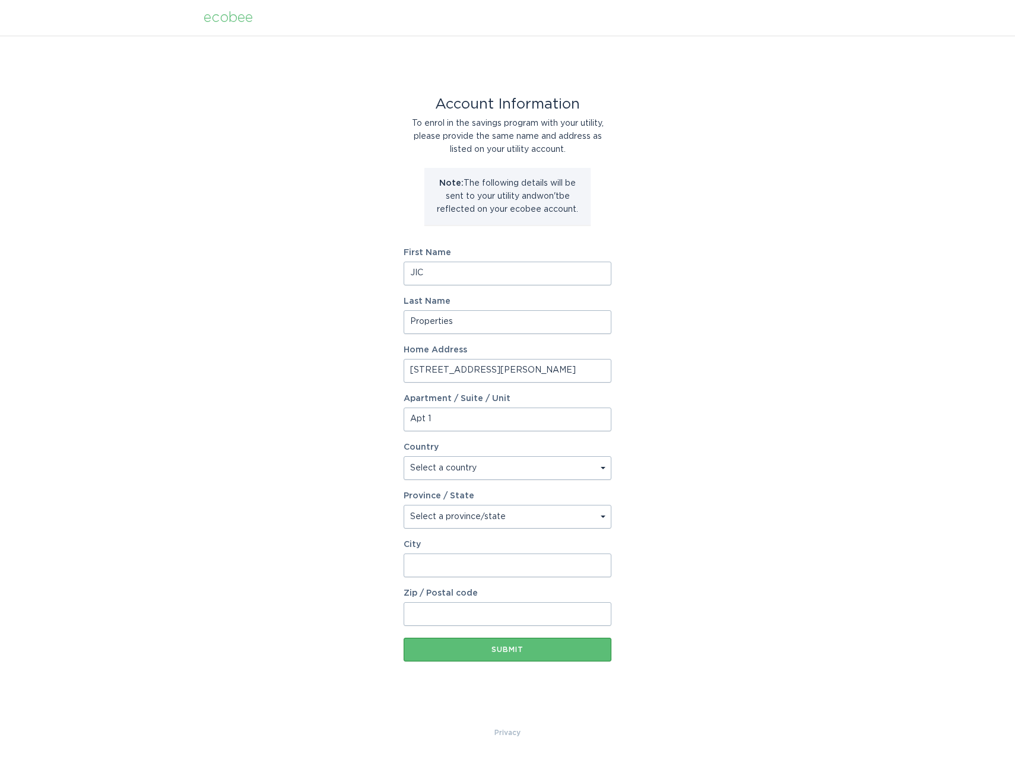 Image resolution: width=1015 pixels, height=757 pixels. Describe the element at coordinates (421, 447) in the screenshot. I see `label: Country` at that location.